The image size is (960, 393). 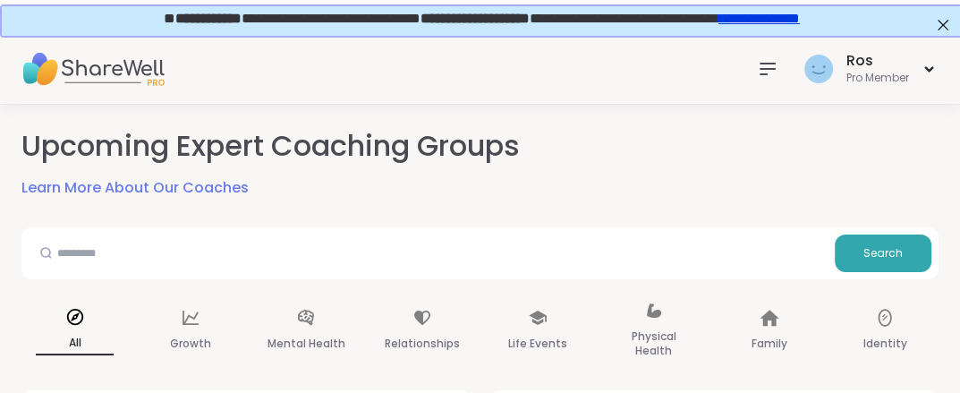 What do you see at coordinates (883, 253) in the screenshot?
I see `button: Search` at bounding box center [883, 253].